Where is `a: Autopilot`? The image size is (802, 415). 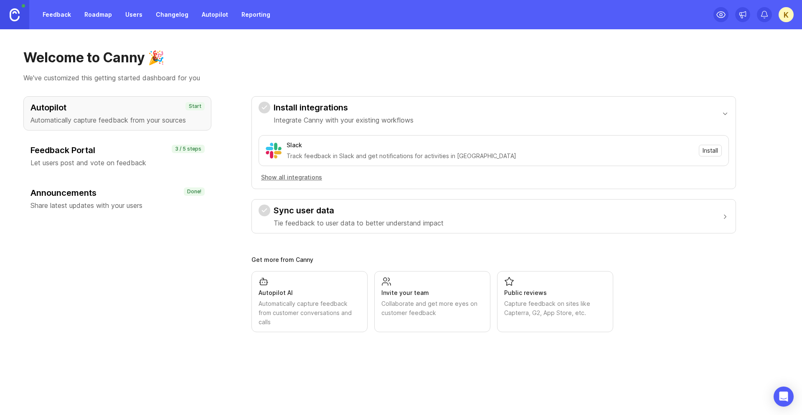
a: Autopilot is located at coordinates (215, 15).